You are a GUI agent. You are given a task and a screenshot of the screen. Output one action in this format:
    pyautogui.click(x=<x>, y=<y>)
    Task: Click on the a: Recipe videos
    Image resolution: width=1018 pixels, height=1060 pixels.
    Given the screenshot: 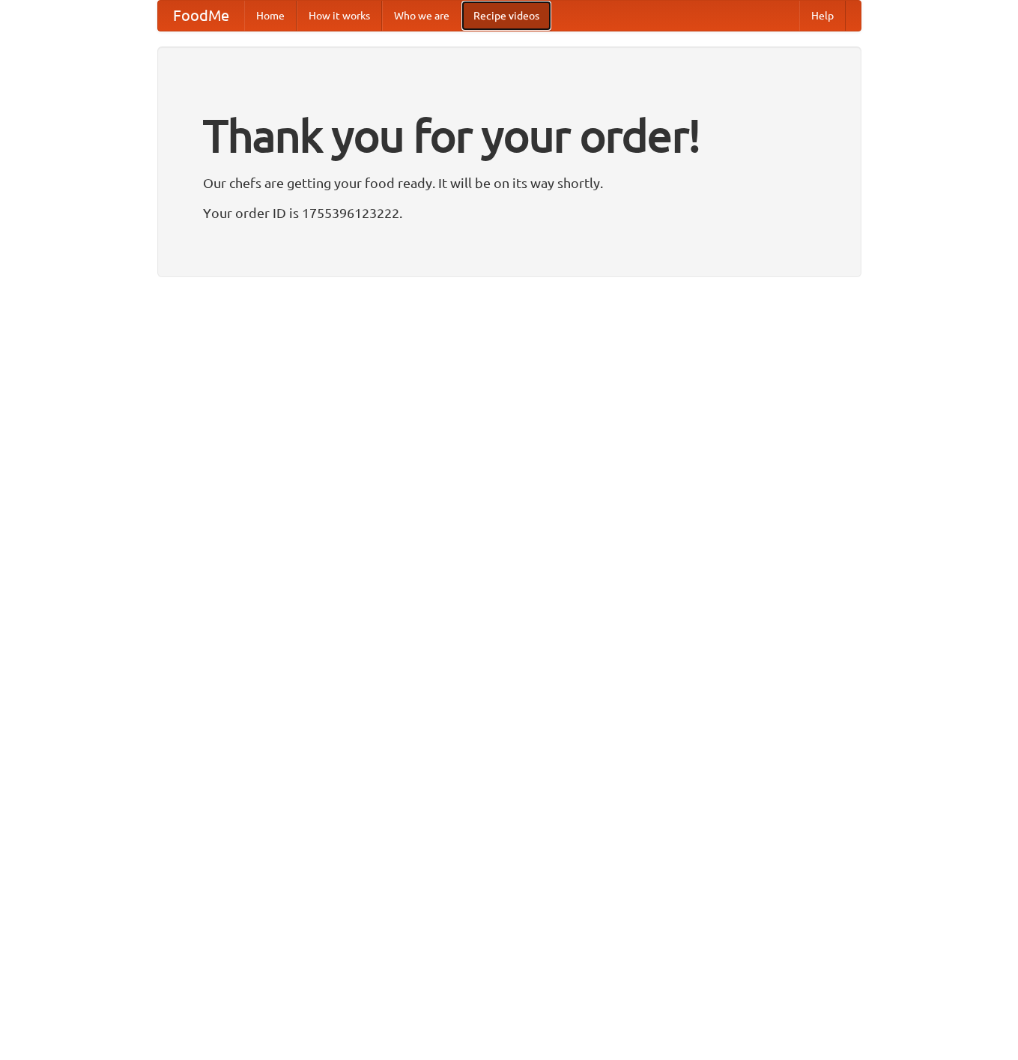 What is the action you would take?
    pyautogui.click(x=507, y=16)
    